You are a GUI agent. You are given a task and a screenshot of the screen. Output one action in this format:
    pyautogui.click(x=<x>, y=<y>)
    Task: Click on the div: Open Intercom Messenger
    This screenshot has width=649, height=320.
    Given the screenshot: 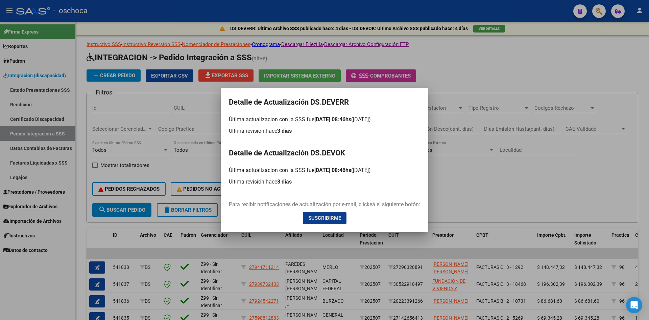 What is the action you would take?
    pyautogui.click(x=634, y=305)
    